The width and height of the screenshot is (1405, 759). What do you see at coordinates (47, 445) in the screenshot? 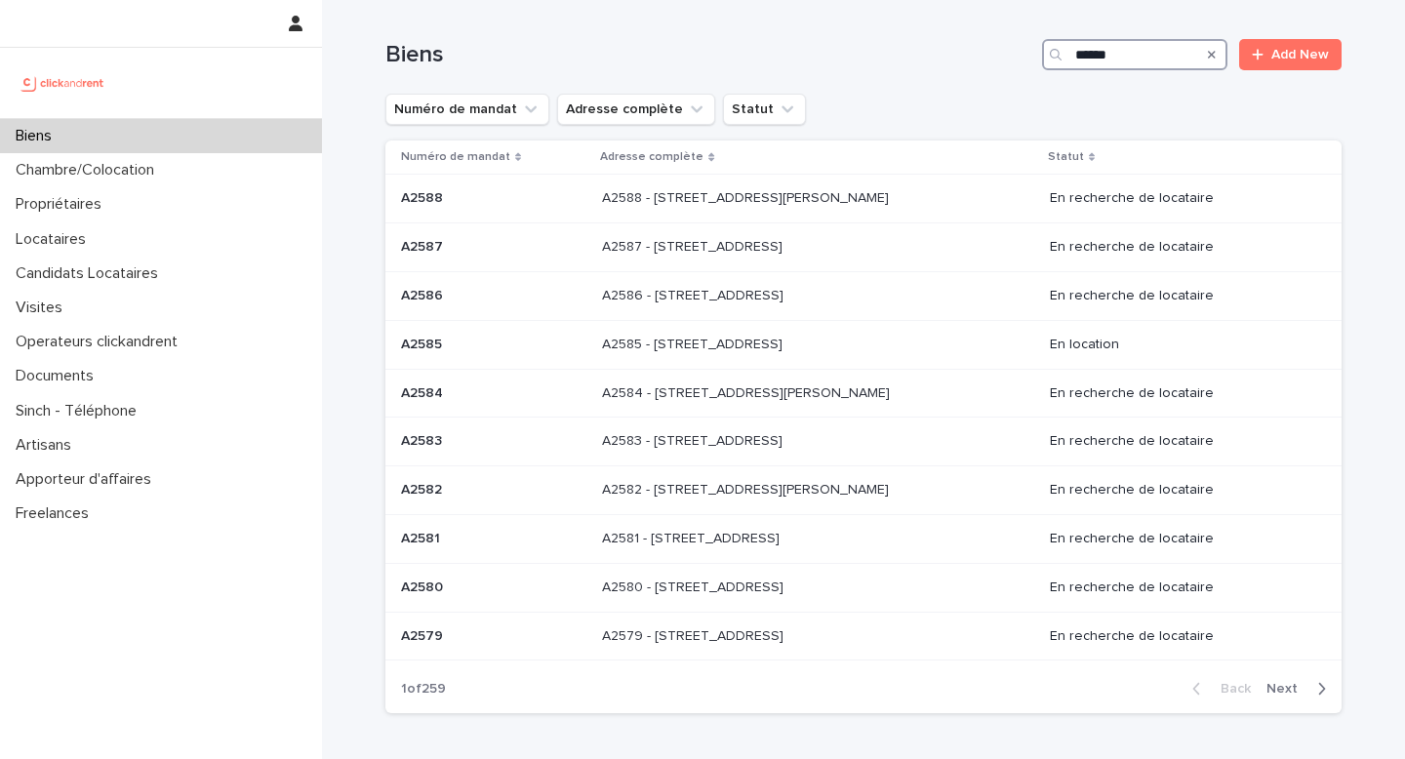
I see `p: Artisans` at bounding box center [47, 445].